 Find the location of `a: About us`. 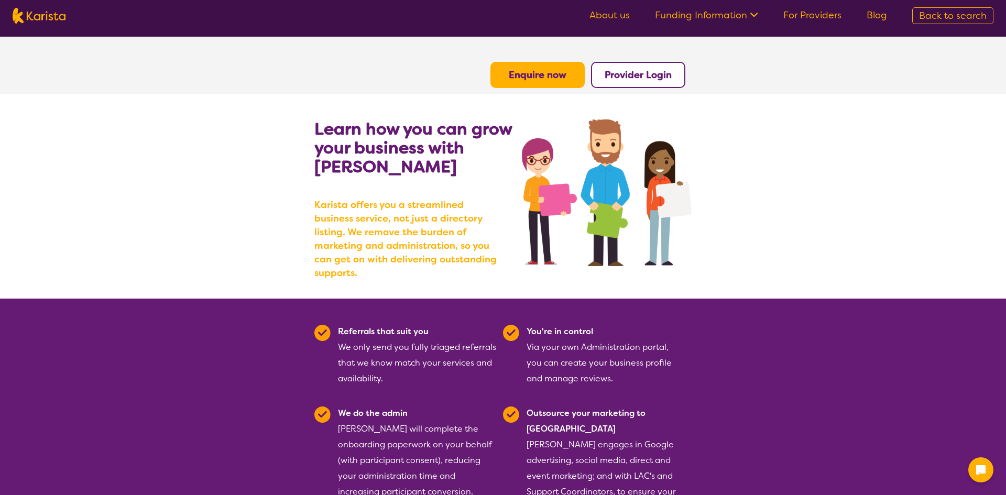

a: About us is located at coordinates (610, 15).